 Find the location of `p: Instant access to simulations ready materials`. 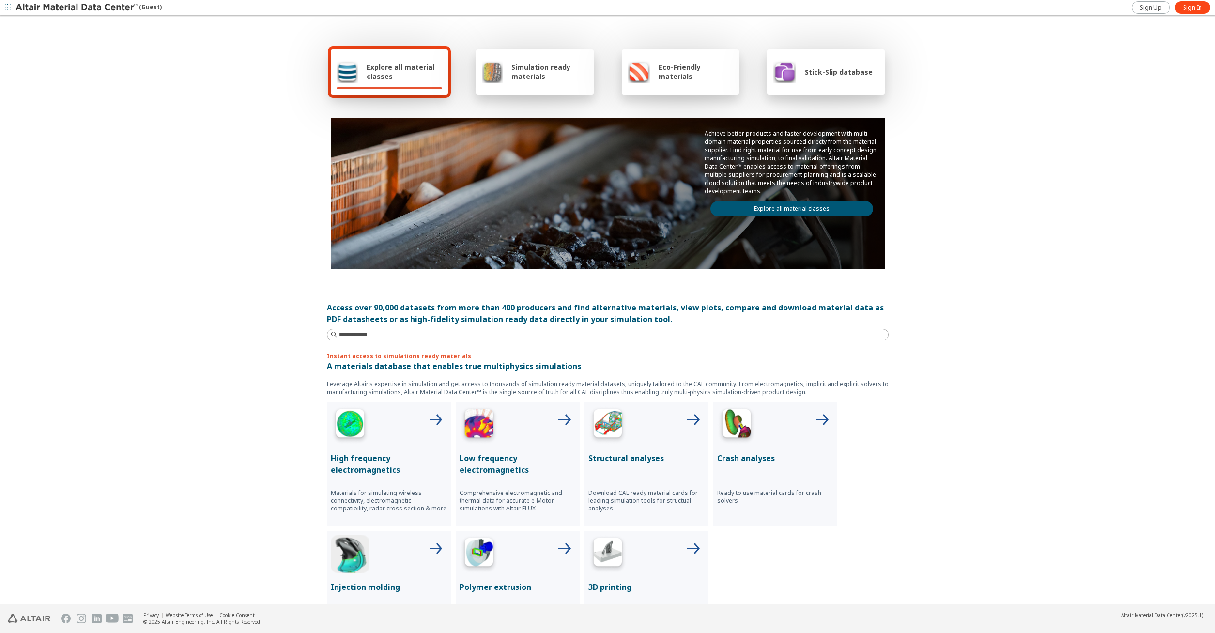

p: Instant access to simulations ready materials is located at coordinates (608, 356).